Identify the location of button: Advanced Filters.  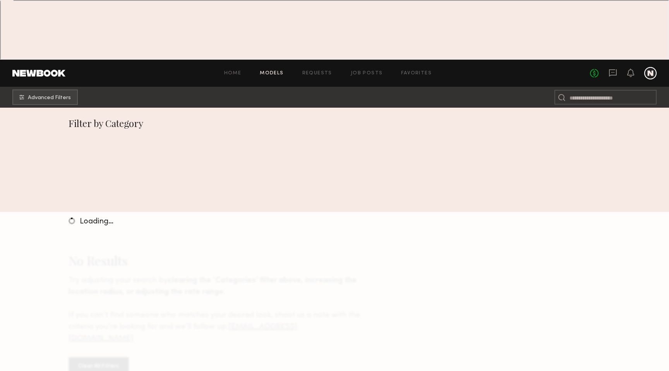
(45, 97).